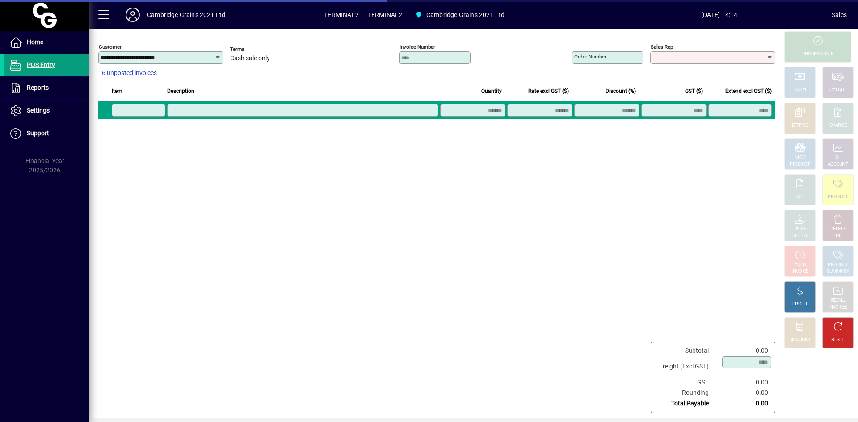 Image resolution: width=858 pixels, height=422 pixels. I want to click on a: Reports, so click(47, 88).